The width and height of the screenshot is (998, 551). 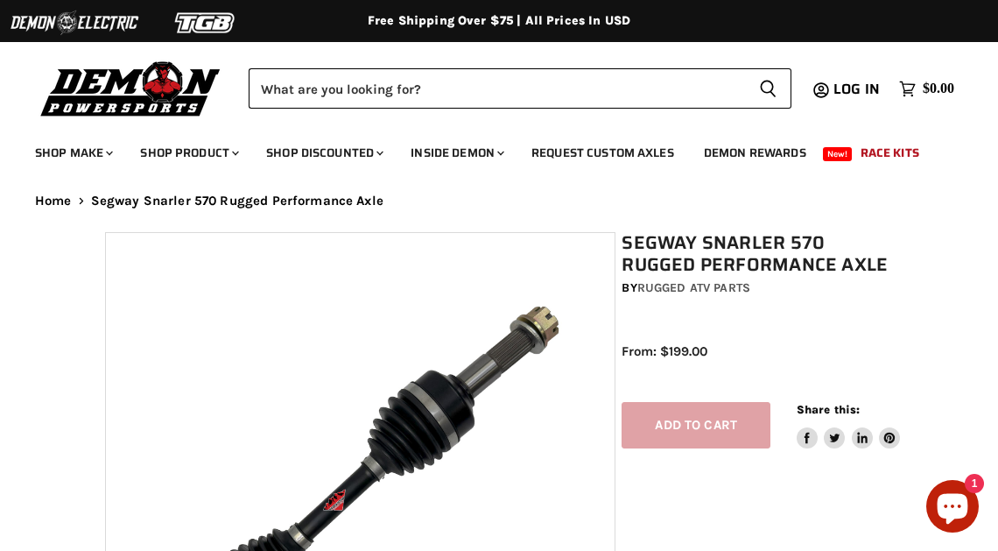 I want to click on a: $0.00, so click(x=927, y=88).